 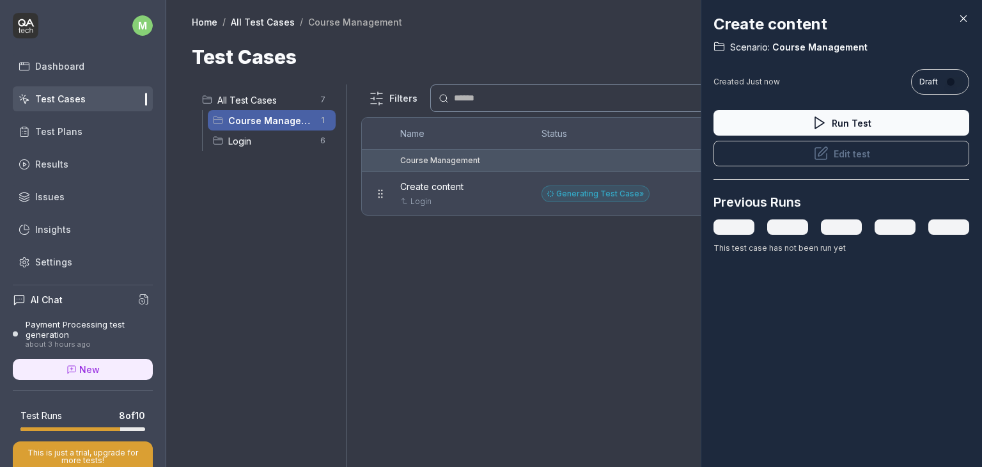 What do you see at coordinates (928, 82) in the screenshot?
I see `span: Draft` at bounding box center [928, 82].